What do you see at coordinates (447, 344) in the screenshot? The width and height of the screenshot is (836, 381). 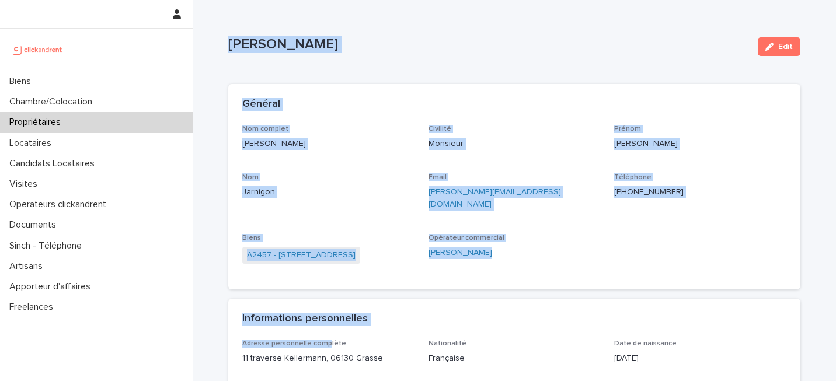 I see `span: Nationalité` at bounding box center [447, 344].